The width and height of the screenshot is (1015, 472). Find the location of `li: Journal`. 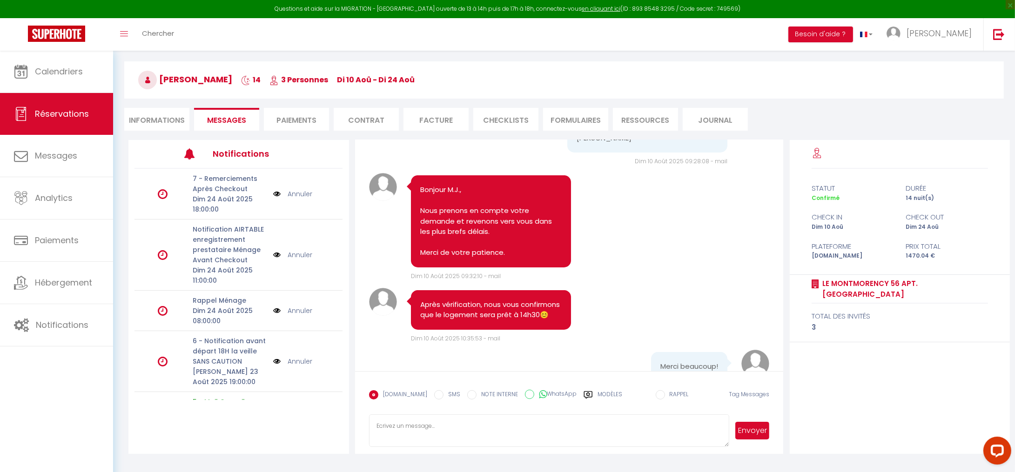

li: Journal is located at coordinates (715, 119).